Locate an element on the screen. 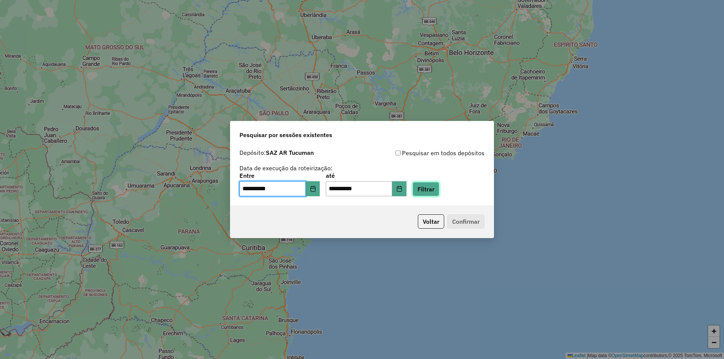 The height and width of the screenshot is (359, 724). div: Pesquisar em todos depósitos is located at coordinates (423, 153).